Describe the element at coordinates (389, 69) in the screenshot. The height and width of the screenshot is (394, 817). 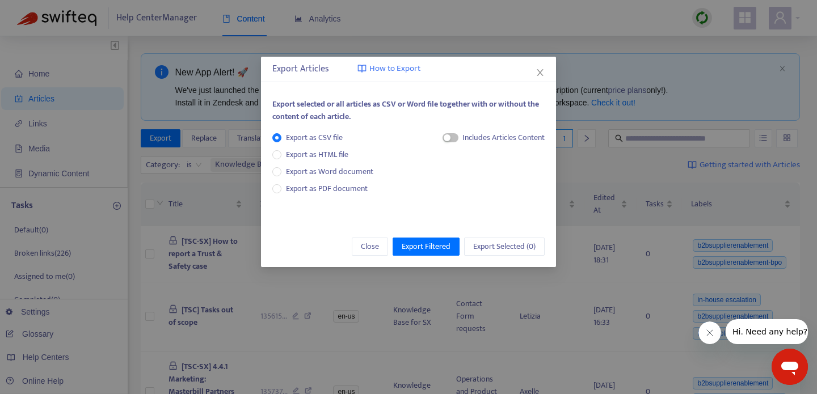
I see `a: How to Export` at that location.